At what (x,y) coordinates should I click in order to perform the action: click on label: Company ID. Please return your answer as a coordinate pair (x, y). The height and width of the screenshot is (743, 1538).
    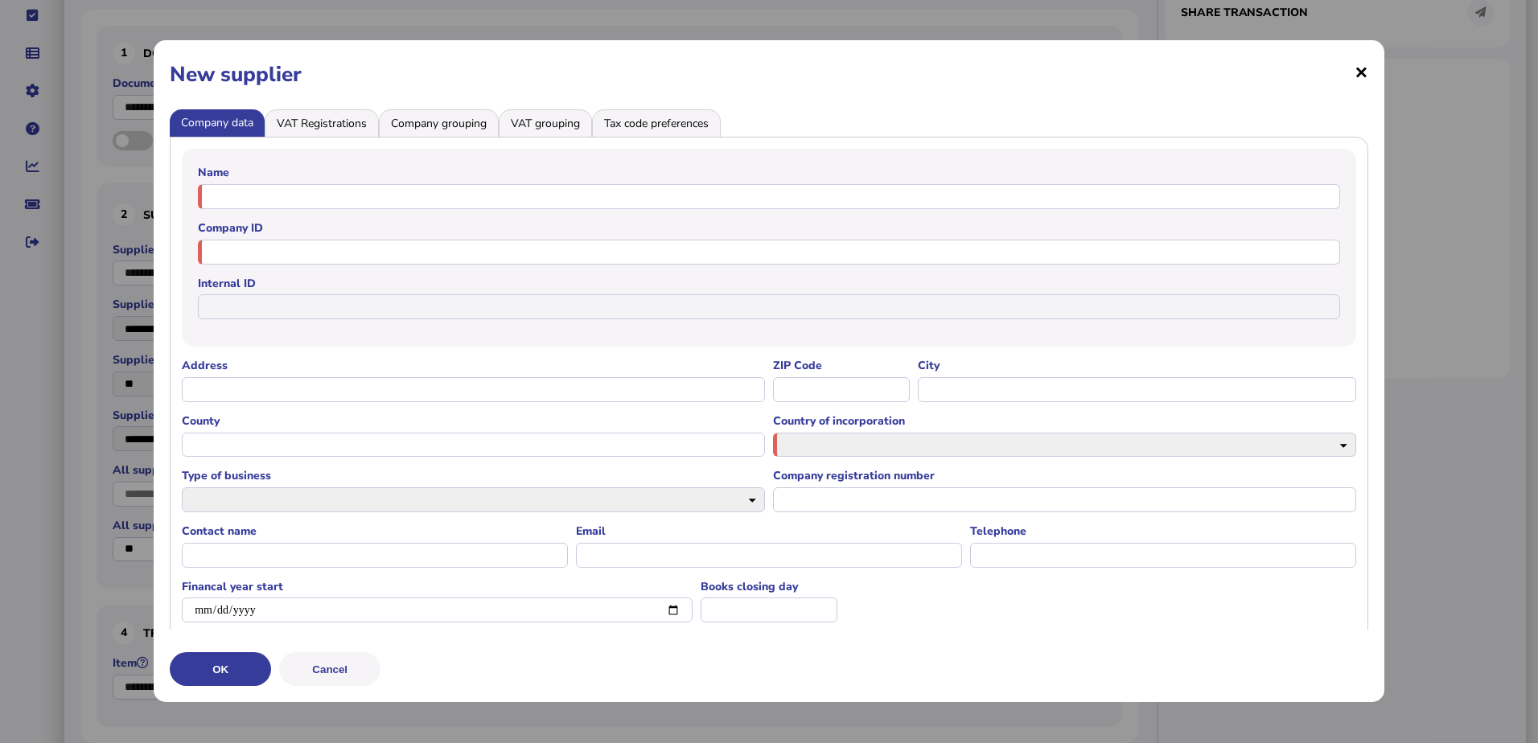
    Looking at the image, I should click on (769, 228).